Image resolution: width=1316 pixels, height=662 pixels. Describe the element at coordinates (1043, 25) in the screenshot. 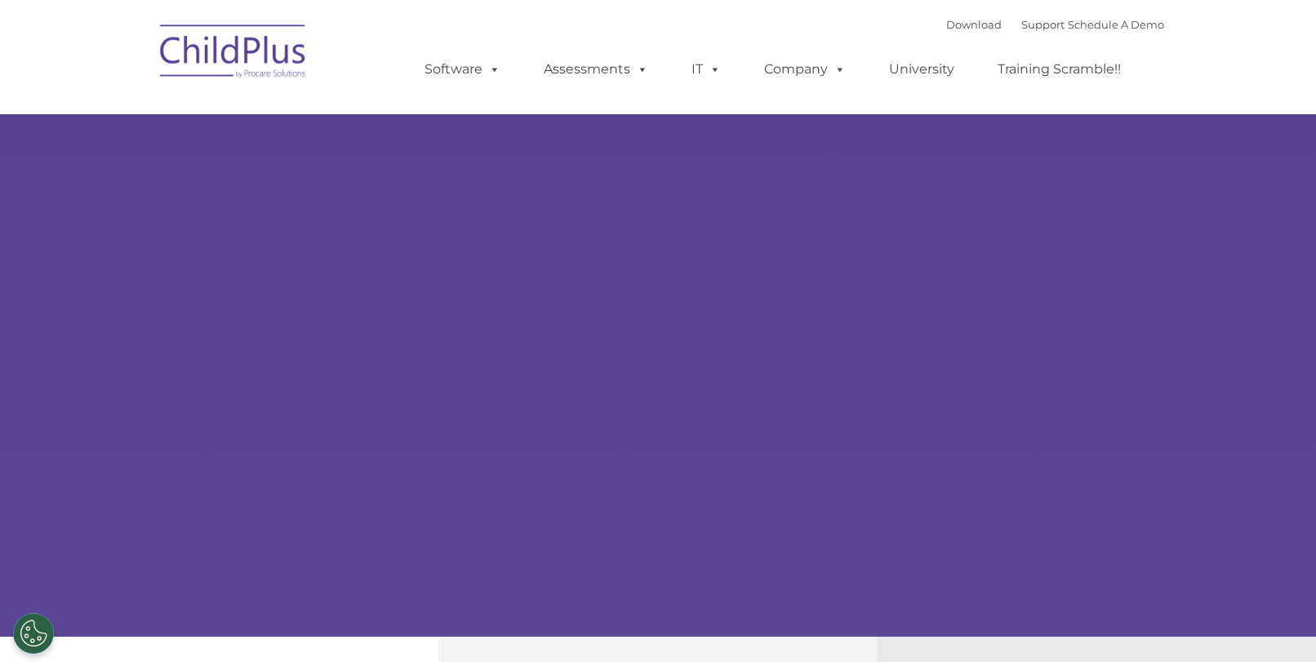

I see `a: Support` at that location.